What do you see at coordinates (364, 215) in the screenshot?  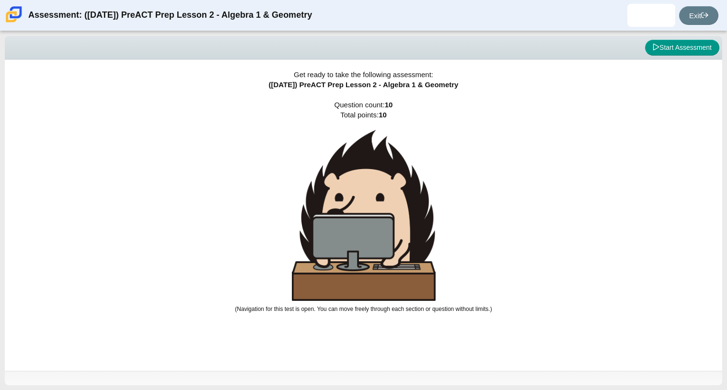 I see `img: hedgehog-behind-computer-large.png` at bounding box center [364, 215].